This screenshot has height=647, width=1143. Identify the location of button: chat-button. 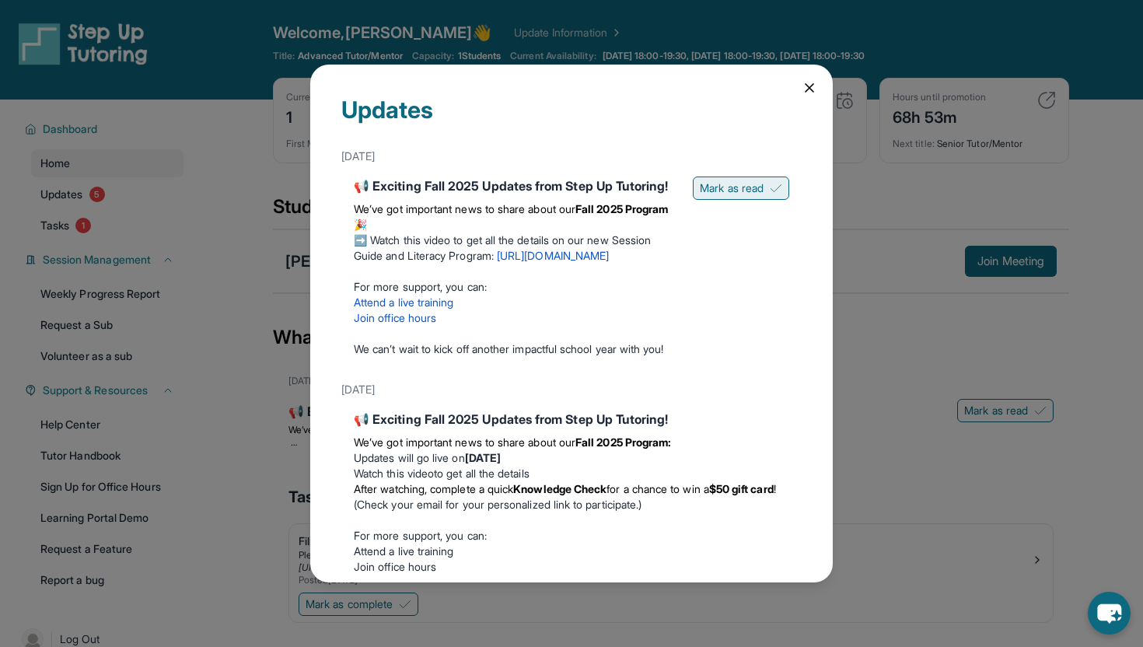
(1109, 613).